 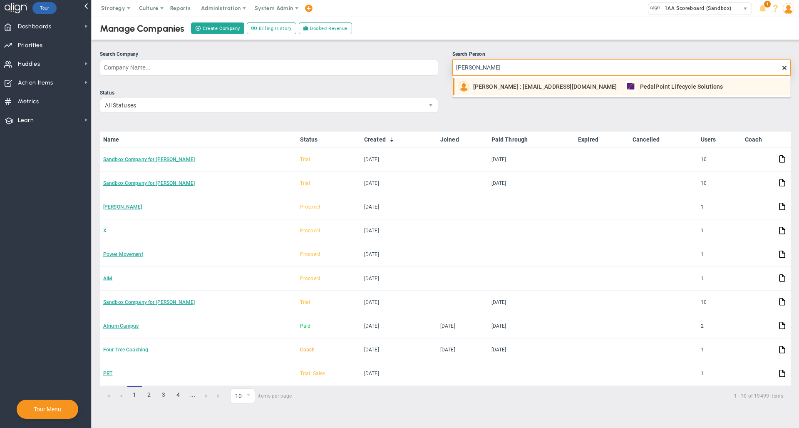 What do you see at coordinates (206, 396) in the screenshot?
I see `a: Go to the next page` at bounding box center [206, 396].